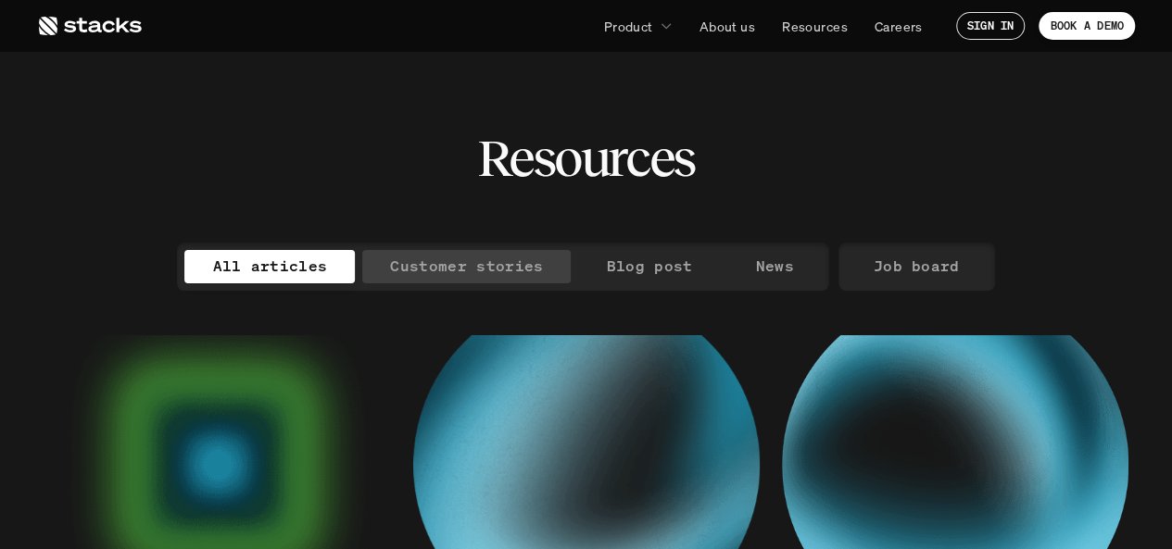  Describe the element at coordinates (648, 267) in the screenshot. I see `a: Blog post` at that location.